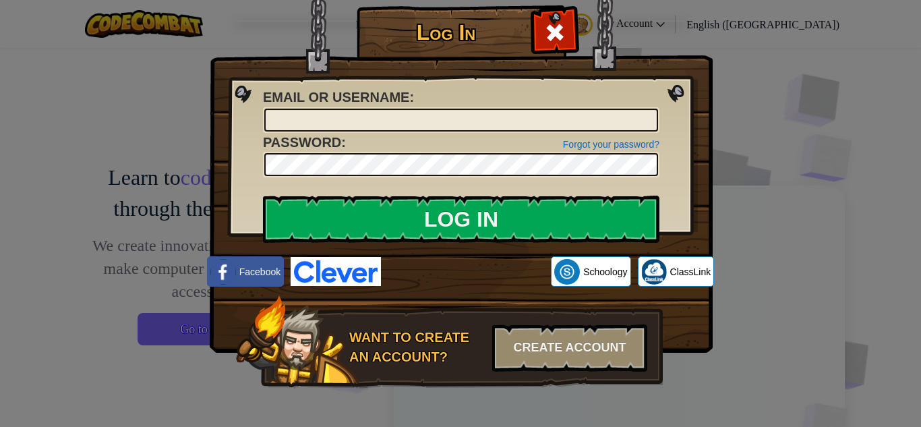 The height and width of the screenshot is (427, 921). Describe the element at coordinates (223, 272) in the screenshot. I see `img: facebook_small.png` at that location.